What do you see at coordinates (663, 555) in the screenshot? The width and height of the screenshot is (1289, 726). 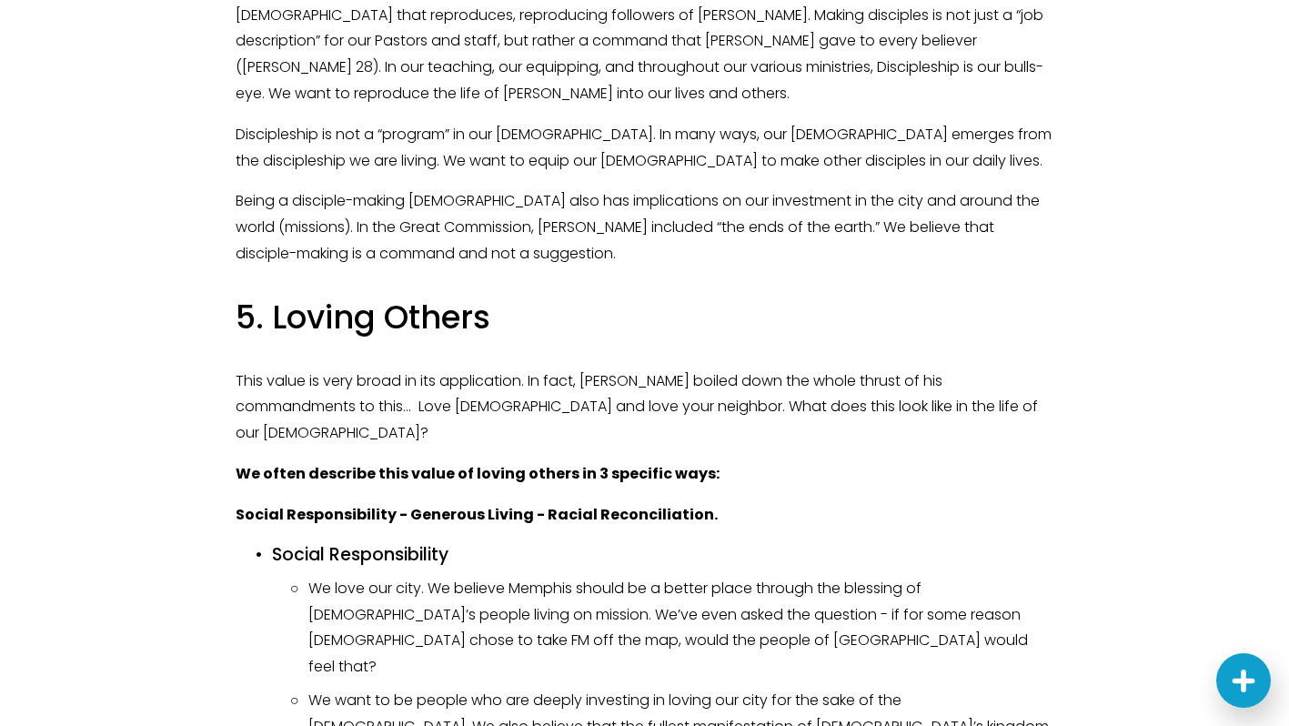 I see `h4: Social Responsibility` at bounding box center [663, 555].